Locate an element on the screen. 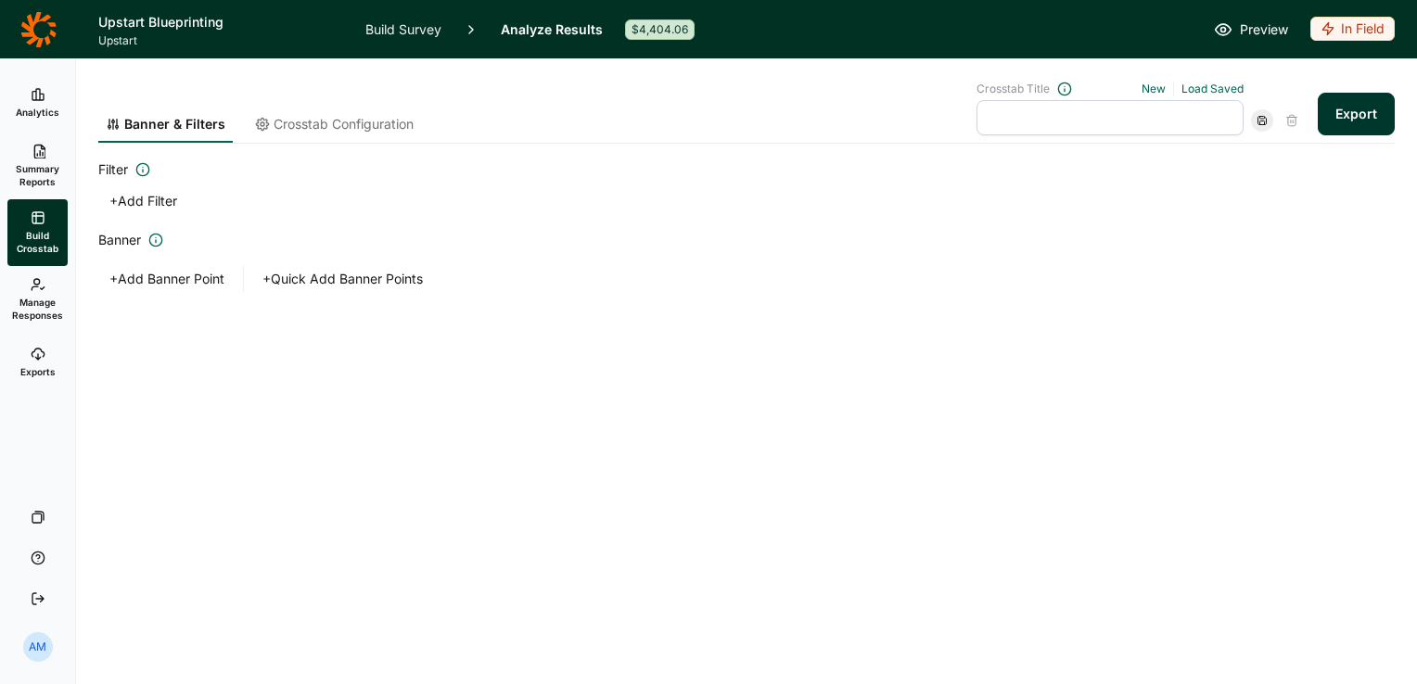 The width and height of the screenshot is (1417, 684). span: Crosstab Title is located at coordinates (1012, 89).